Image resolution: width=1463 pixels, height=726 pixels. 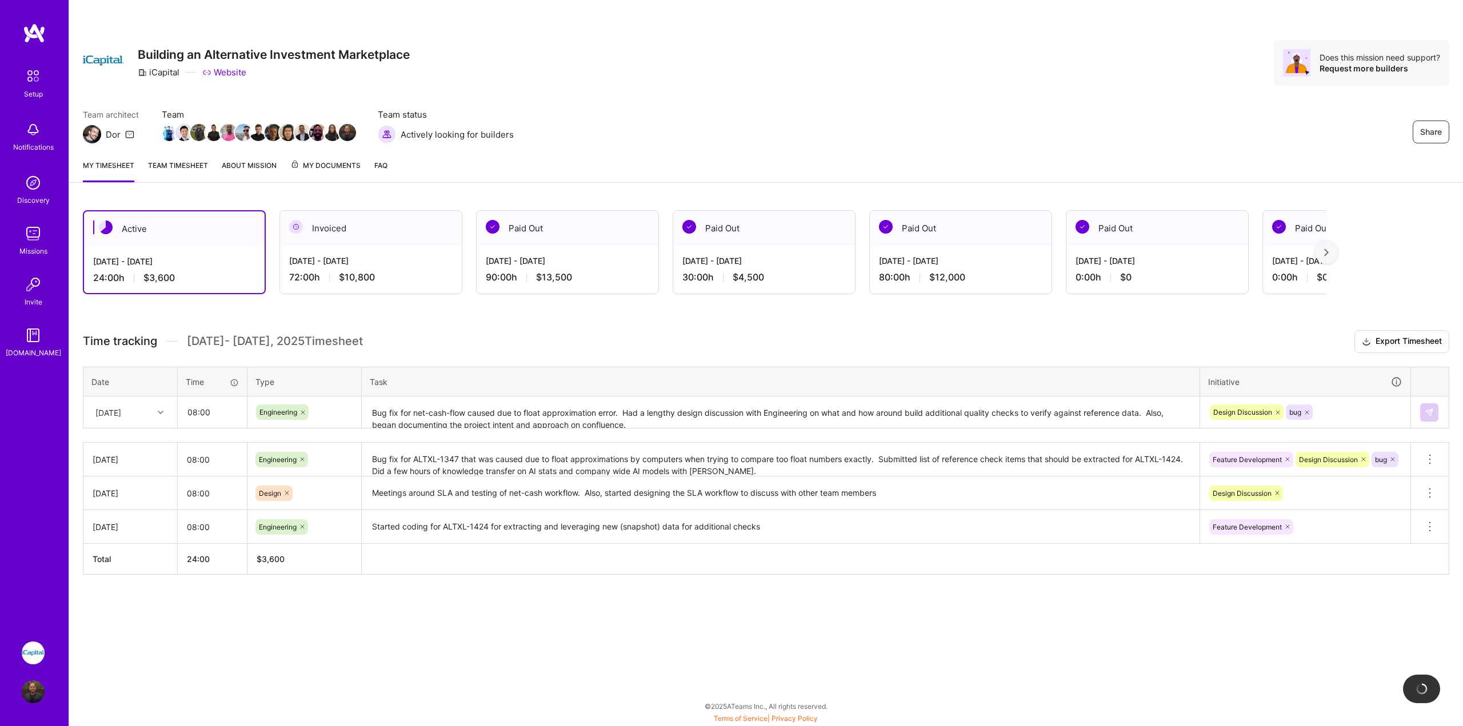 I want to click on div: 0:00 h, so click(x=1354, y=277).